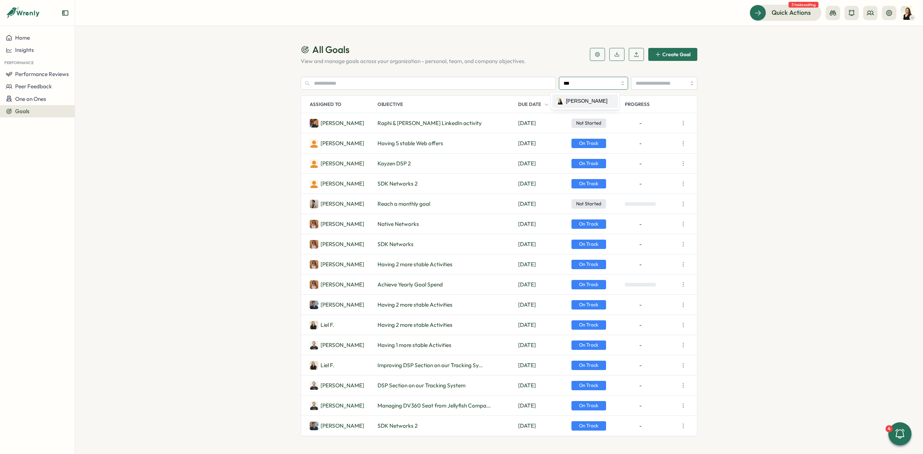 This screenshot has width=923, height=454. I want to click on span: Having 2 more stable Activities, so click(415, 305).